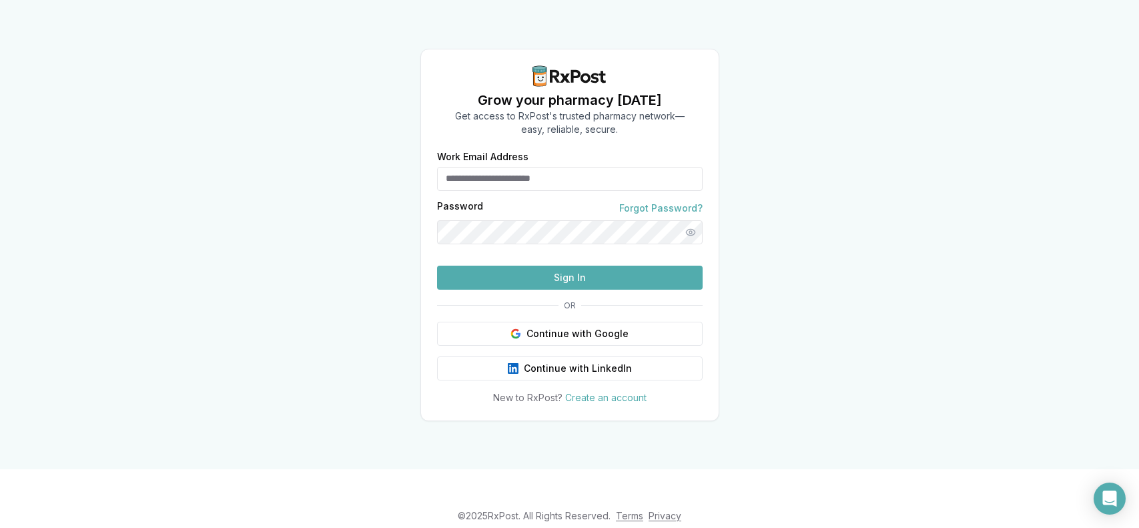  I want to click on a: Forgot Password?, so click(661, 208).